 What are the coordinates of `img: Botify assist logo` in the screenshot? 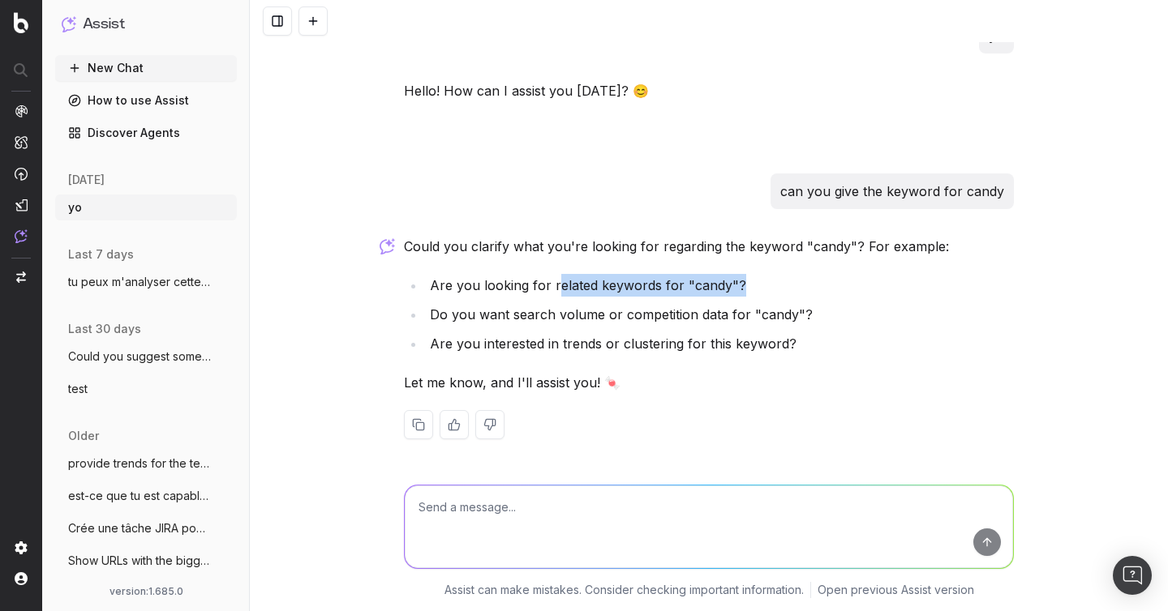 It's located at (387, 247).